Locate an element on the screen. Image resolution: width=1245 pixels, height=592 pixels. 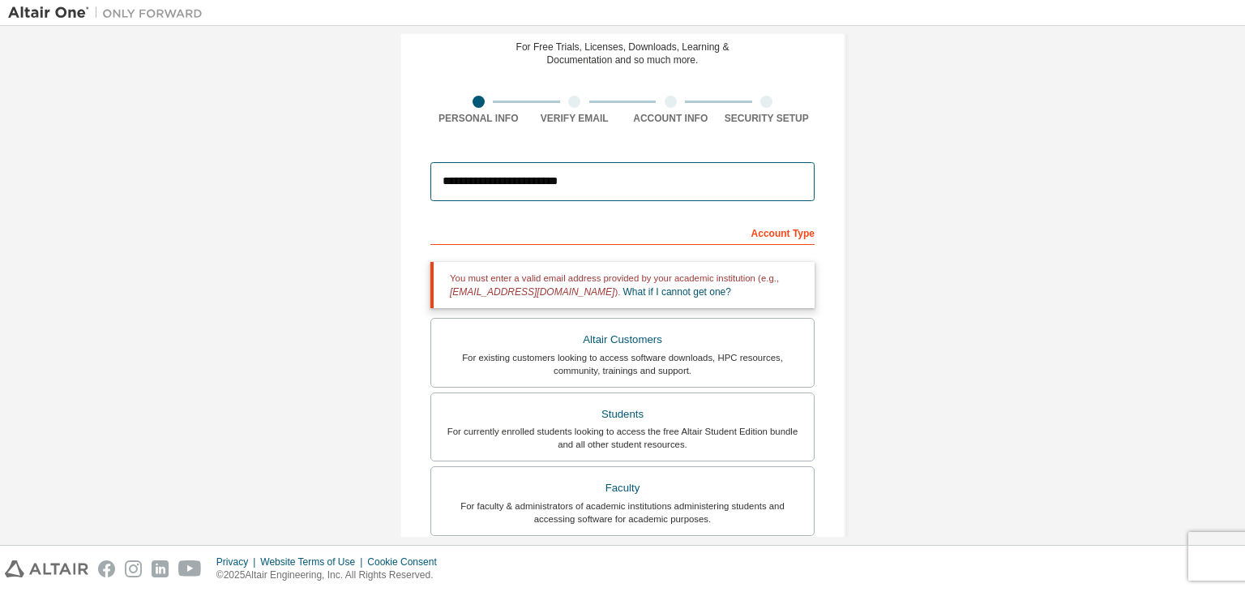
div: Security Setup is located at coordinates (767, 118).